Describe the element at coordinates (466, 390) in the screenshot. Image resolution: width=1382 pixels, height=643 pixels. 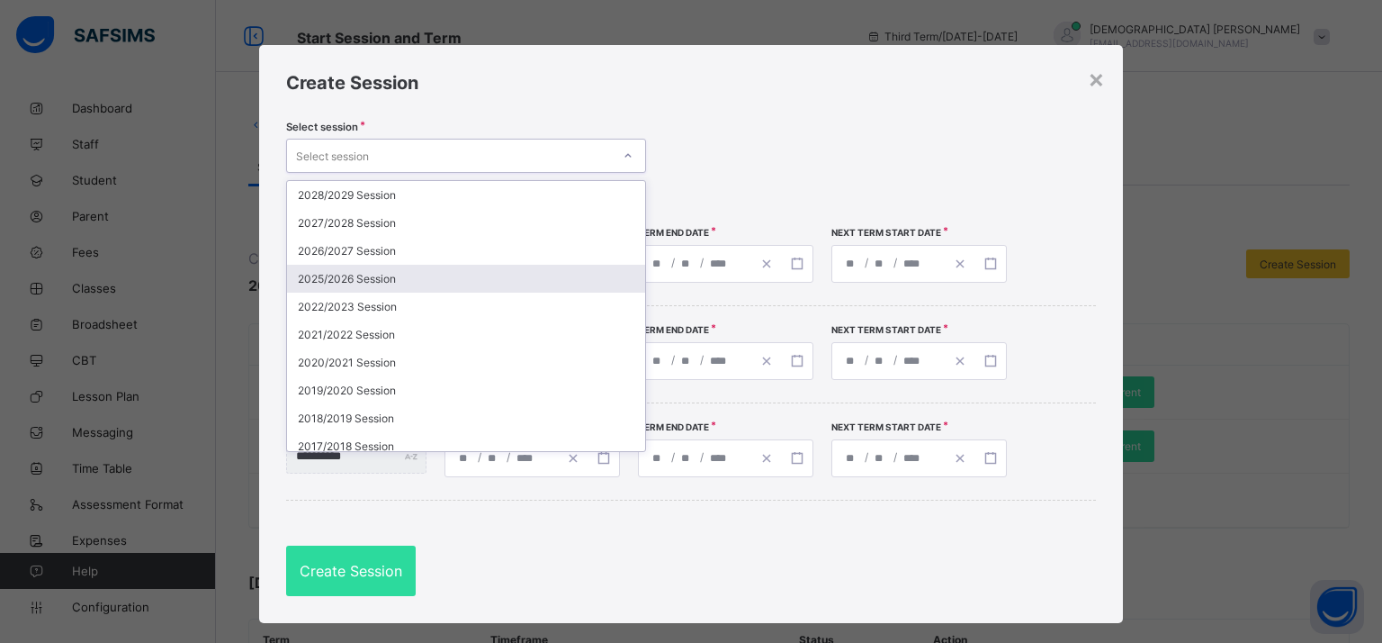
I see `div: 2019/2020 Session` at that location.